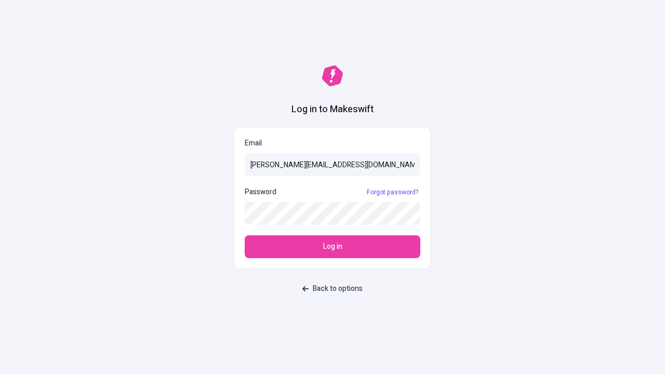  I want to click on a: Forgot password?, so click(392, 192).